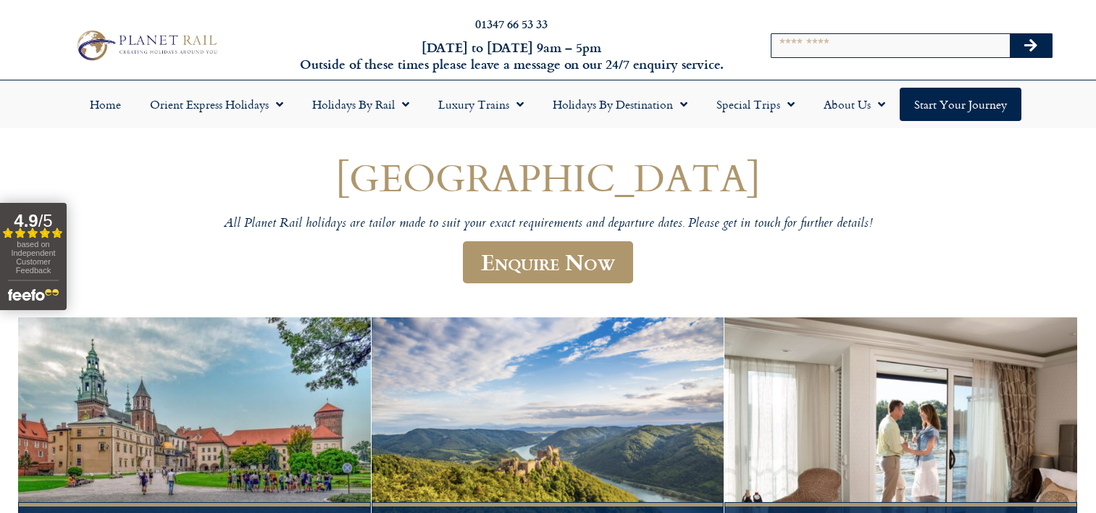 This screenshot has width=1096, height=513. I want to click on a: Home, so click(105, 104).